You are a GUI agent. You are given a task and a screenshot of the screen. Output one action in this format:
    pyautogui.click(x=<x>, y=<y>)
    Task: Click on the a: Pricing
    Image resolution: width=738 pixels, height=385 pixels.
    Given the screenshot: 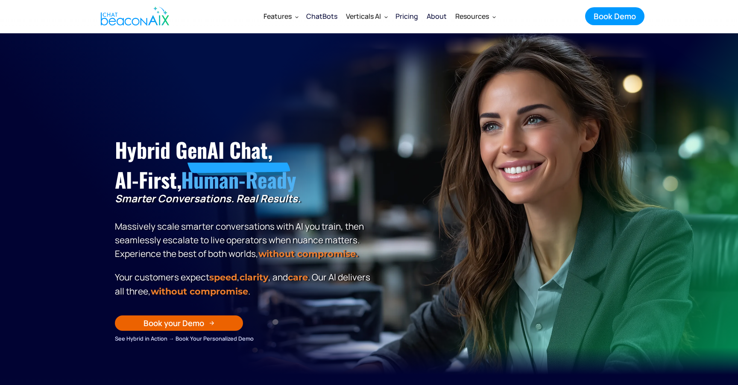 What is the action you would take?
    pyautogui.click(x=407, y=16)
    